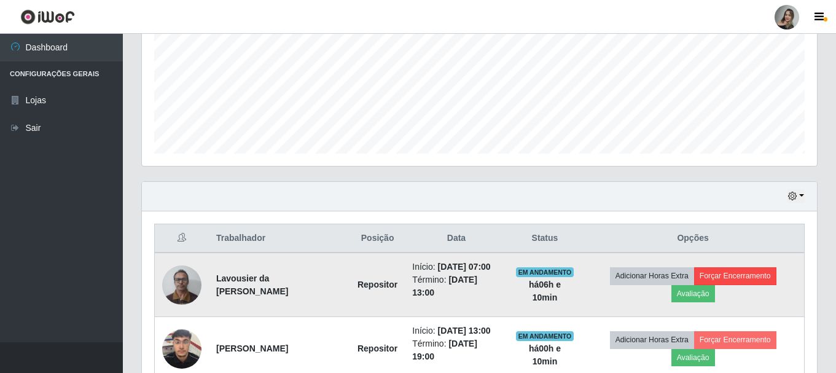 Image resolution: width=836 pixels, height=373 pixels. Describe the element at coordinates (456, 238) in the screenshot. I see `th: Data` at that location.